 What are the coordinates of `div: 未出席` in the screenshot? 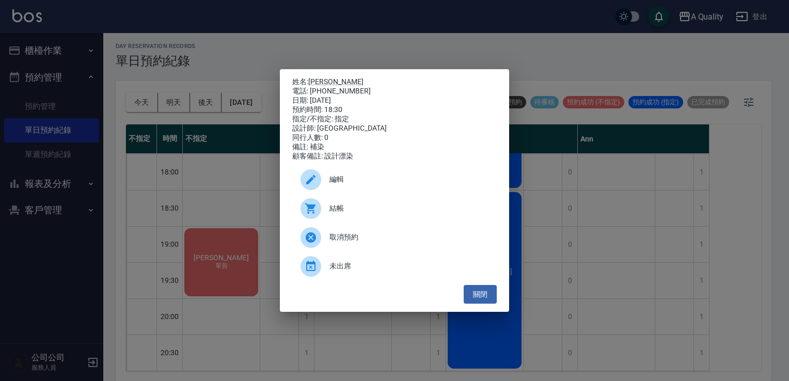 It's located at (394, 266).